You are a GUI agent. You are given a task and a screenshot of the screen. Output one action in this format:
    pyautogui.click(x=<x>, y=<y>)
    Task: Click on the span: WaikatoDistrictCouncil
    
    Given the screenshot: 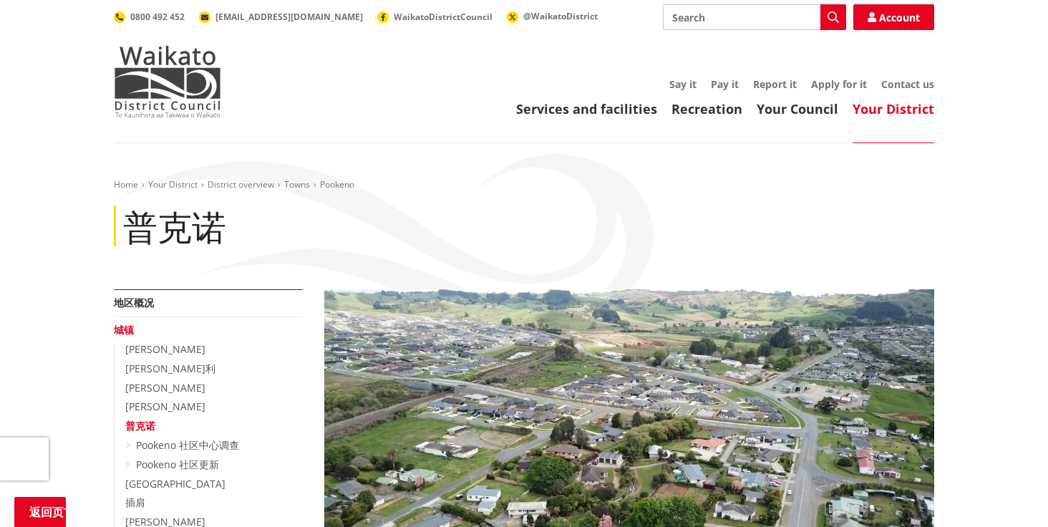 What is the action you would take?
    pyautogui.click(x=443, y=16)
    